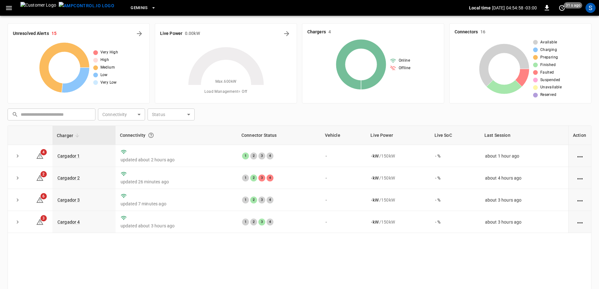  Describe the element at coordinates (31, 34) in the screenshot. I see `h6: Unresolved Alerts` at that location.